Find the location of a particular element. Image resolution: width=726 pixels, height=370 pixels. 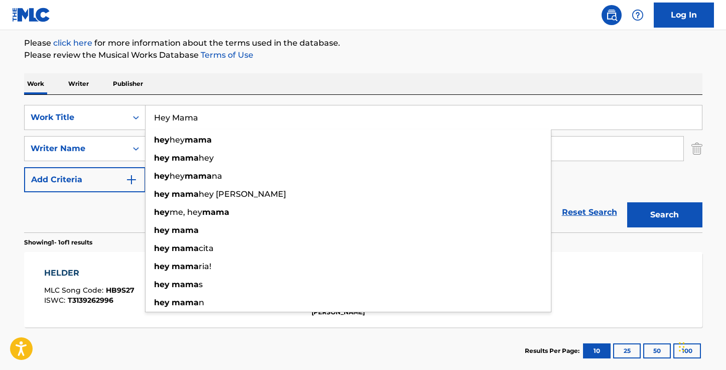

div: Help is located at coordinates (638, 15).